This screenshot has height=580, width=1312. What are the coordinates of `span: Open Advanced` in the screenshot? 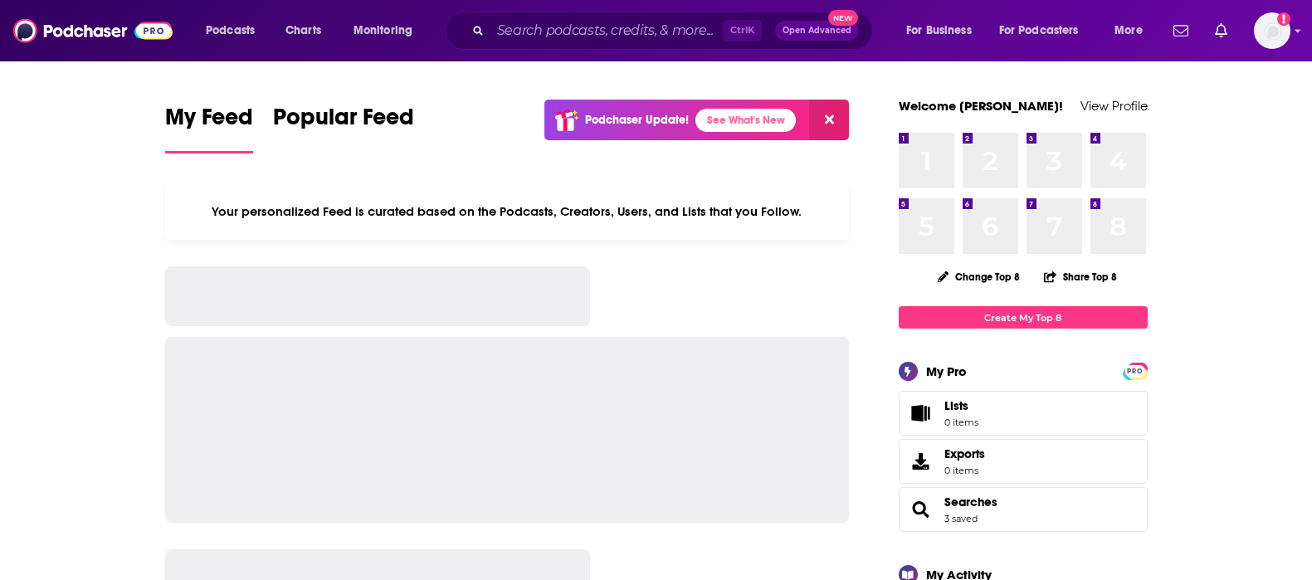 It's located at (817, 31).